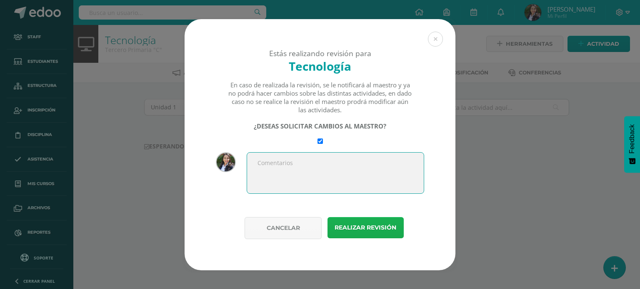  Describe the element at coordinates (320, 126) in the screenshot. I see `strong: ¿DESEAS SOLICITAR CAMBIOS AL MAESTRO?` at that location.